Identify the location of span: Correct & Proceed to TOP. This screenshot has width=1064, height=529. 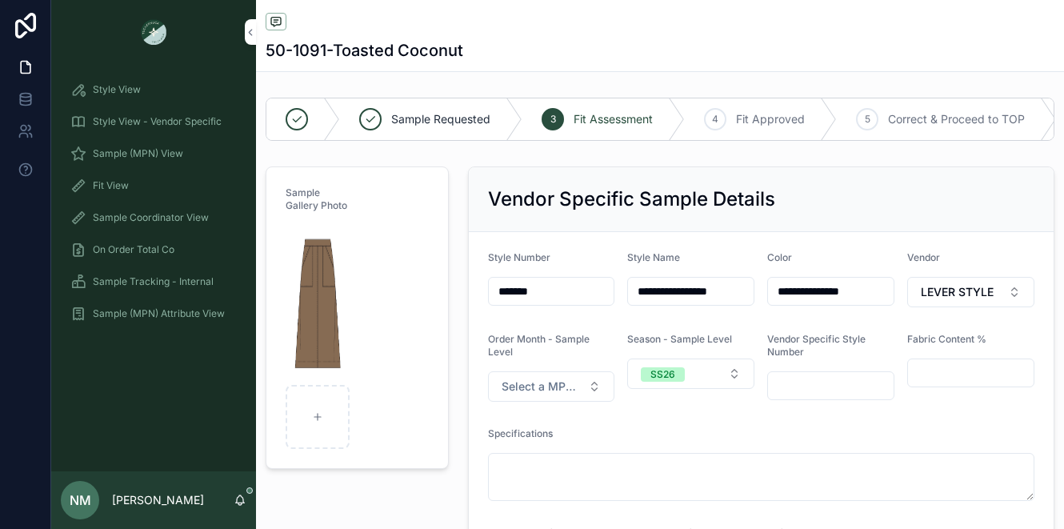
(956, 119).